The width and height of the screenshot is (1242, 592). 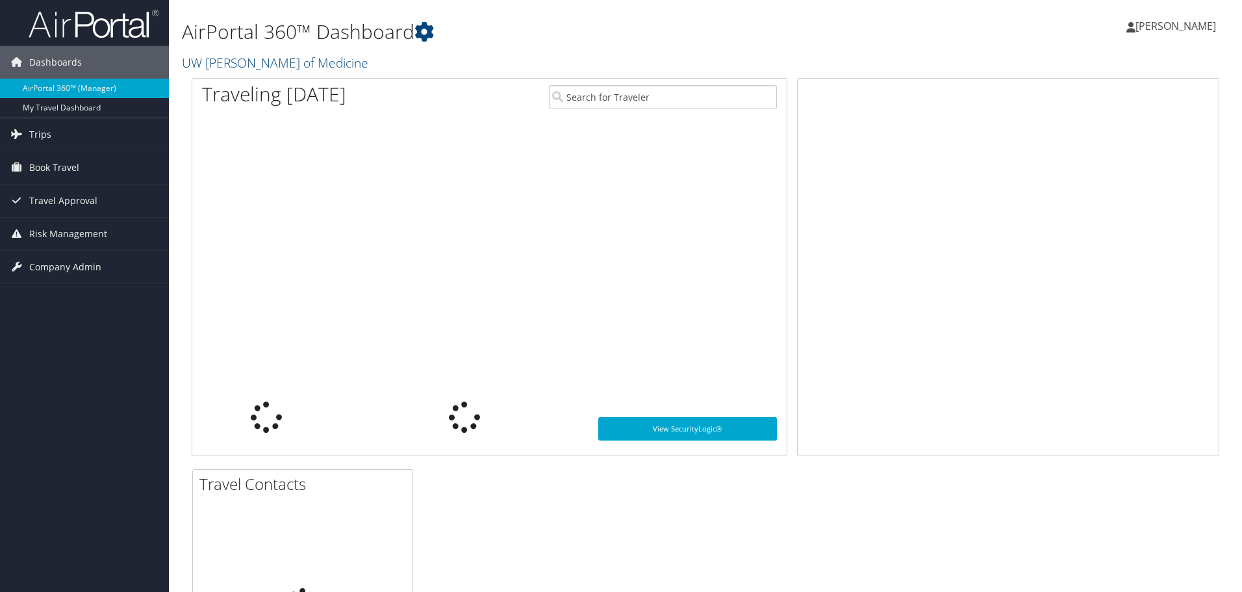 I want to click on span: Trips, so click(x=40, y=134).